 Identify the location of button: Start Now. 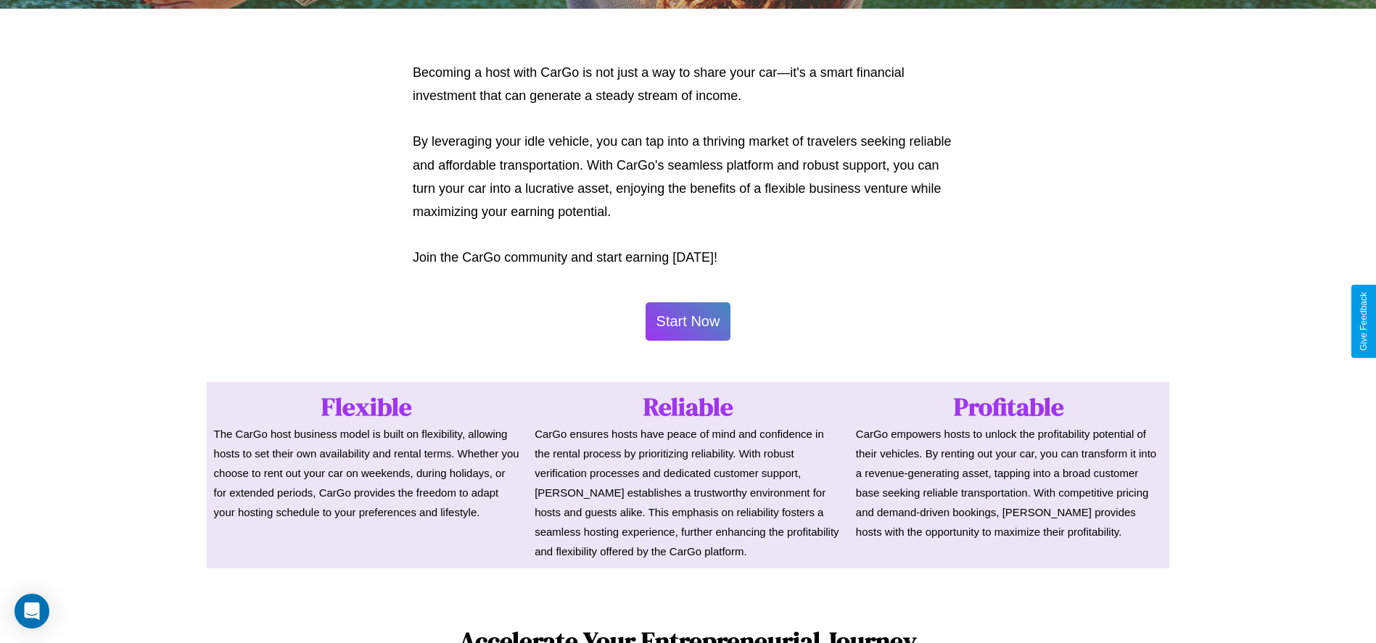
(688, 321).